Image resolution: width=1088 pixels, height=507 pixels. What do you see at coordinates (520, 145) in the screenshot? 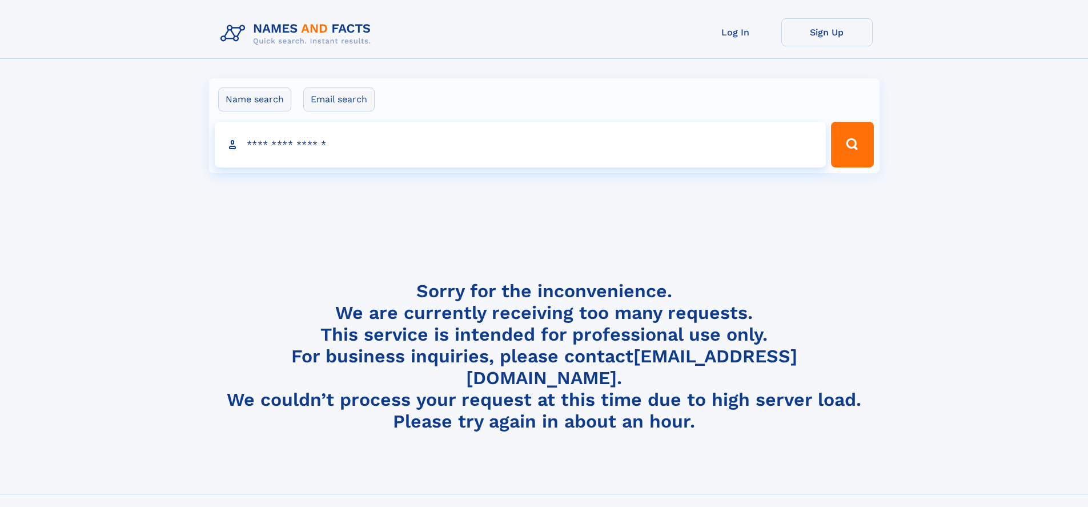
I see `input: search input` at bounding box center [520, 145].